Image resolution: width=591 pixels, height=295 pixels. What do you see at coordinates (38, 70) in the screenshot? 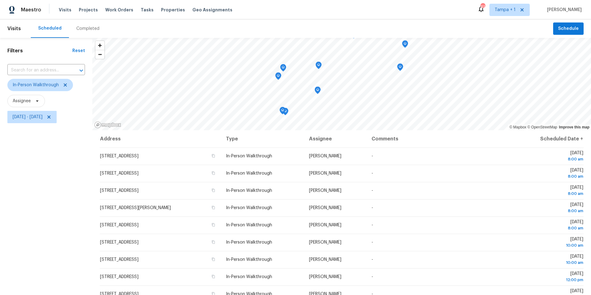
I see `input: Search for an address...` at bounding box center [38, 70].